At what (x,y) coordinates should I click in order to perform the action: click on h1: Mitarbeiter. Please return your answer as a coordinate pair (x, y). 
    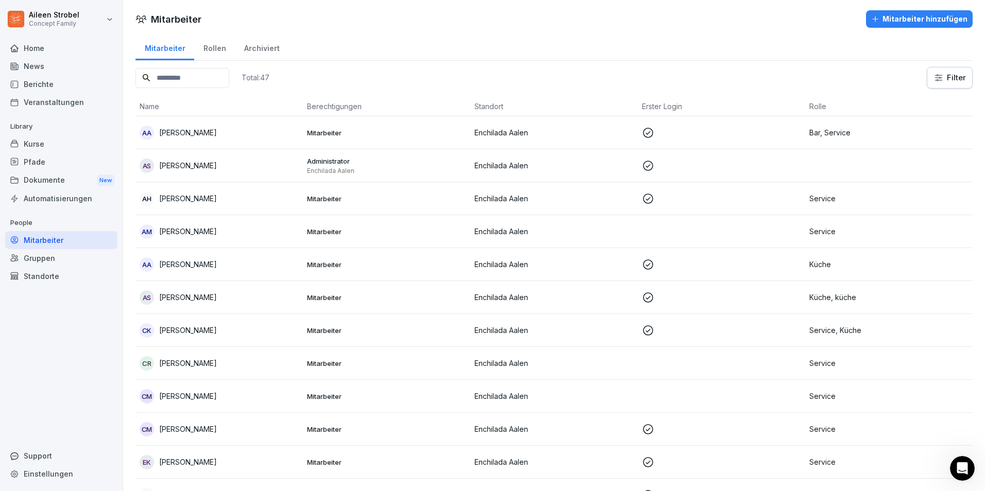
    Looking at the image, I should click on (176, 19).